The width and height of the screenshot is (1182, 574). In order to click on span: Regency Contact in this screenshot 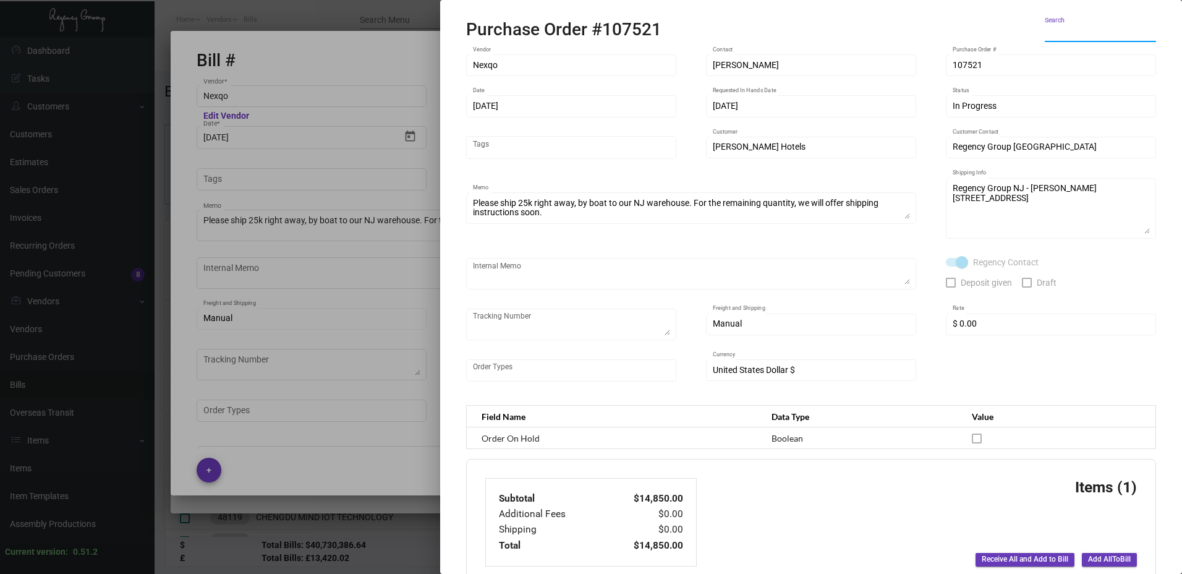, I will do `click(1006, 262)`.